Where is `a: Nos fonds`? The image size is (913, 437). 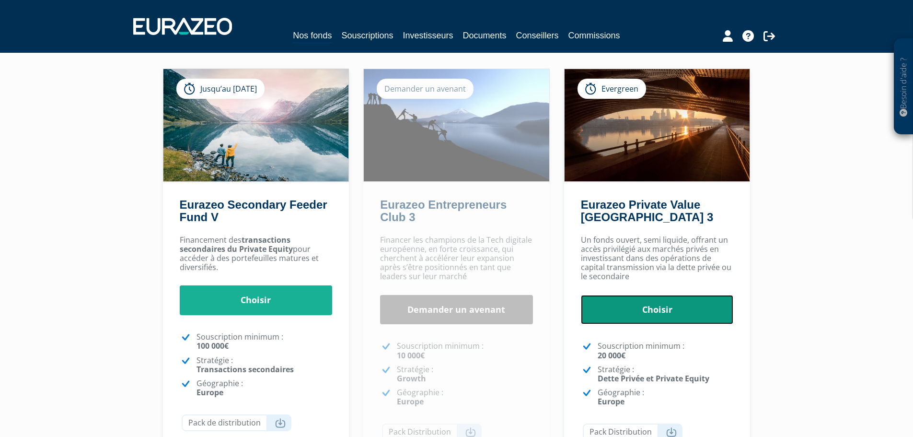 a: Nos fonds is located at coordinates (312, 36).